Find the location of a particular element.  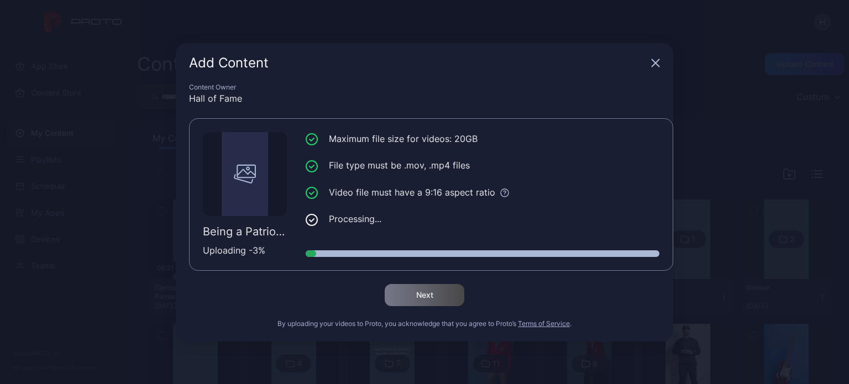

button: Terms of Service is located at coordinates (544, 324).